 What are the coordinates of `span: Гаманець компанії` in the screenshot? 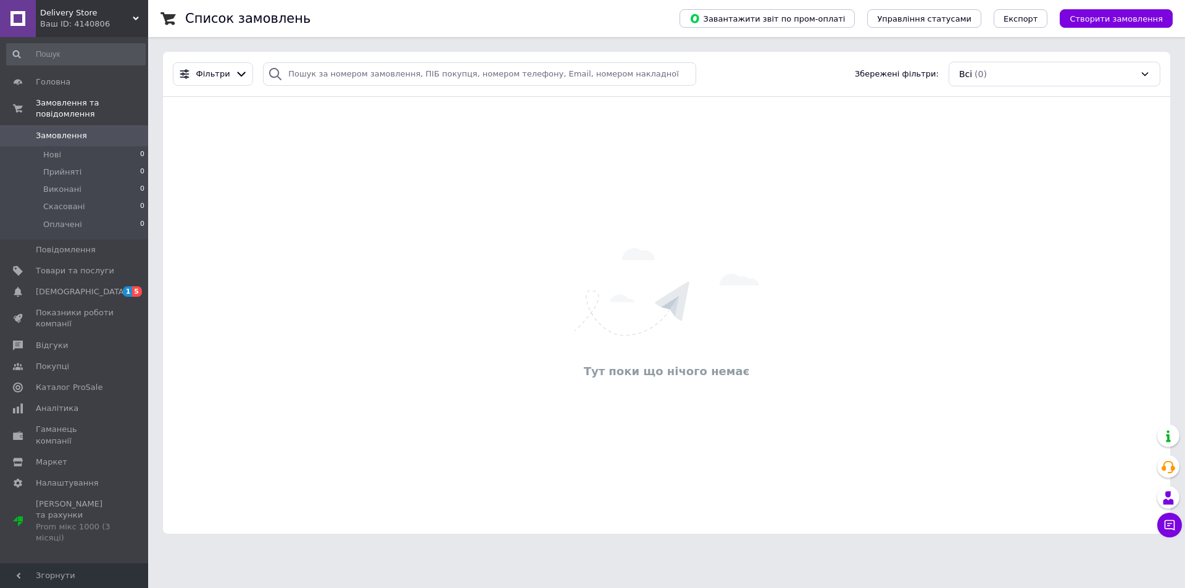 It's located at (75, 435).